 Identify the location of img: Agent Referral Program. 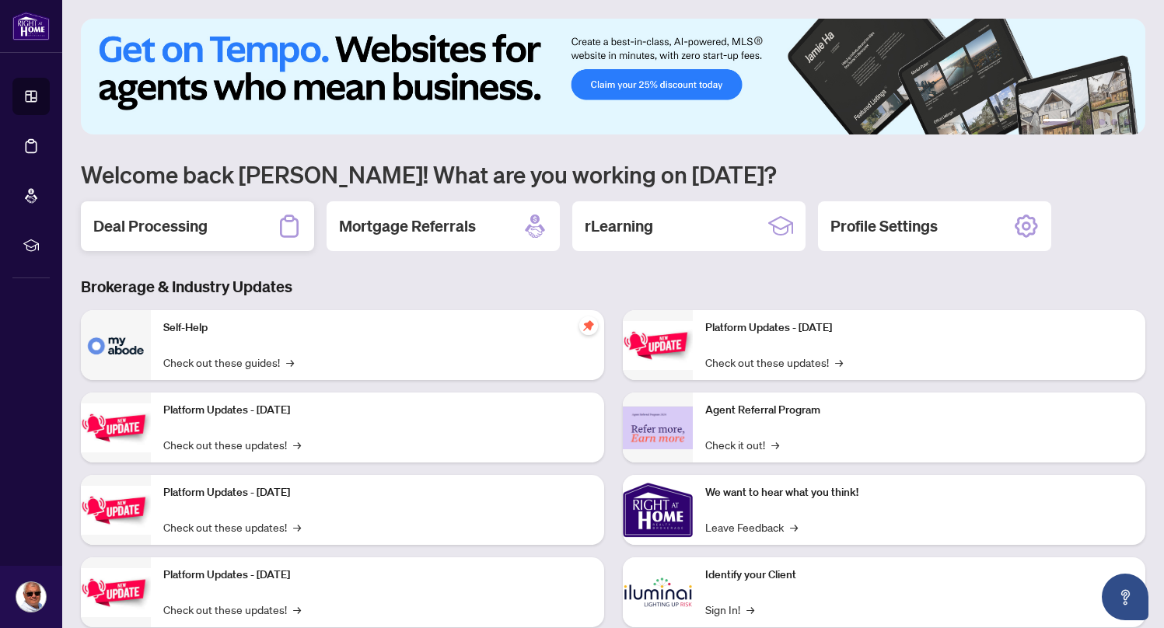
(658, 428).